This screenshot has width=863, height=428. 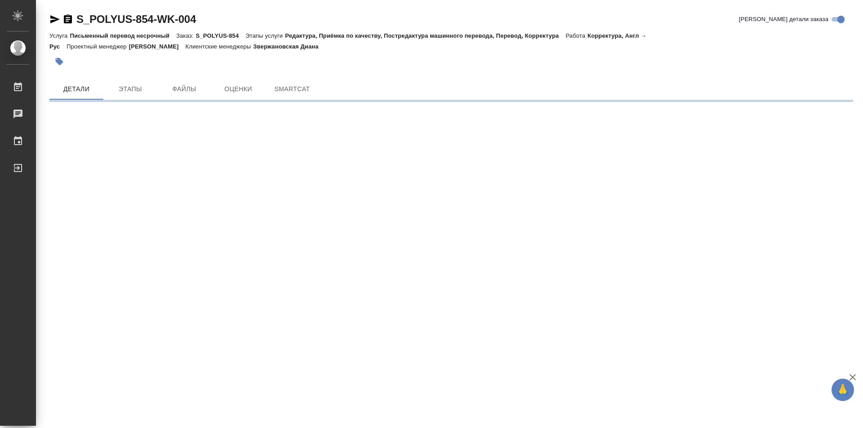 What do you see at coordinates (425, 36) in the screenshot?
I see `p: Редактура, Приёмка по качеству, Постредактура машинного перевода, Перевод, Корректура` at bounding box center [425, 36].